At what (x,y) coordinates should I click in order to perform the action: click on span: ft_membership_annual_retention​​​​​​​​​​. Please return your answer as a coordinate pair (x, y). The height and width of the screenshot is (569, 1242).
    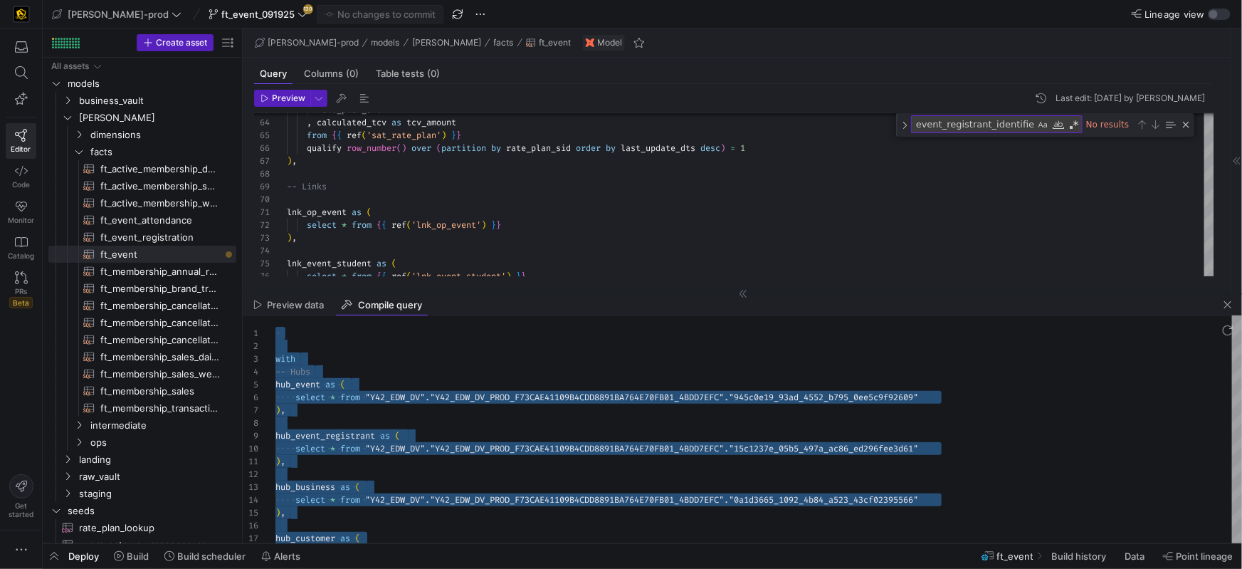
    Looking at the image, I should click on (160, 271).